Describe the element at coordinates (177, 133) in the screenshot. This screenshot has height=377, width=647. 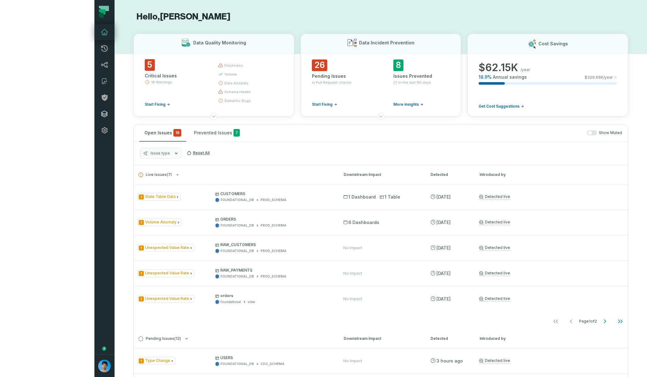
I see `span: critical issues and errors combined` at that location.